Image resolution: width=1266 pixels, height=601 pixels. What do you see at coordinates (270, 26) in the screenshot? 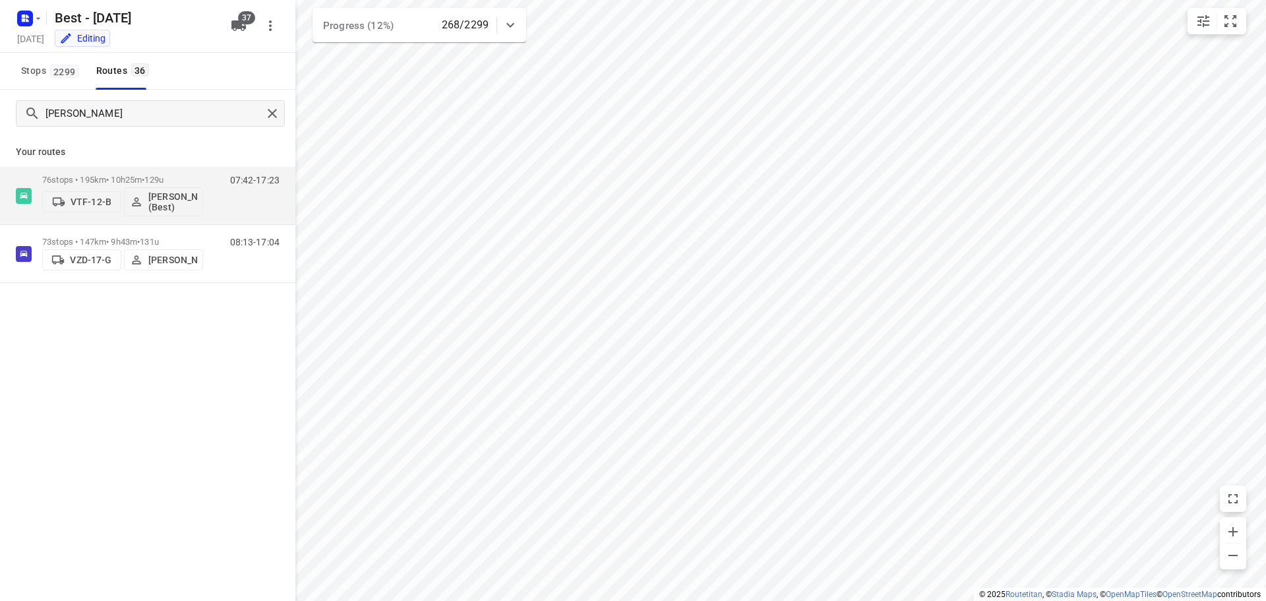
I see `button: More` at bounding box center [270, 26].